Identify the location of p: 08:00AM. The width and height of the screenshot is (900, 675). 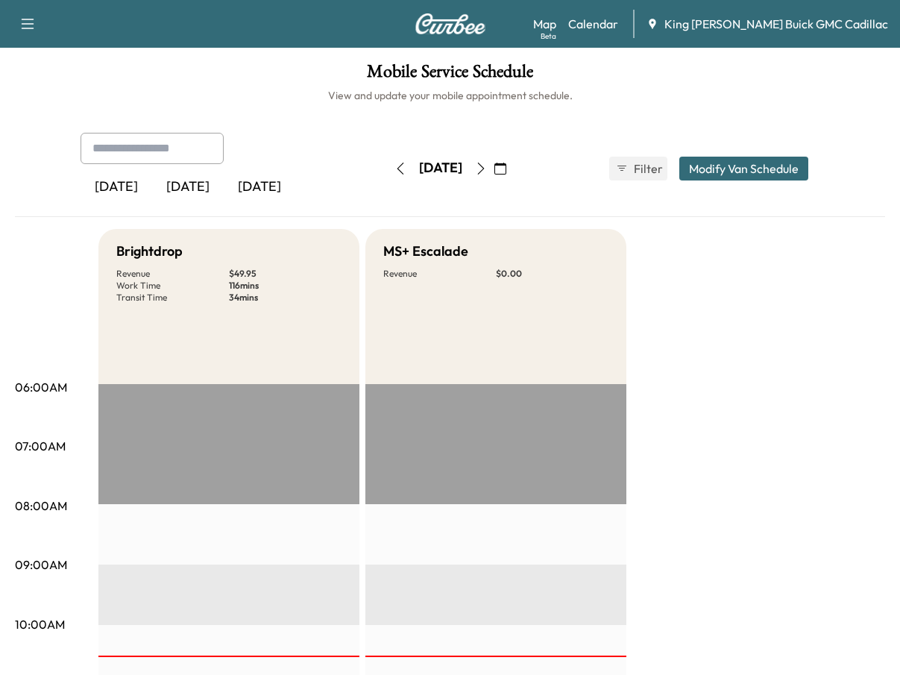
(41, 506).